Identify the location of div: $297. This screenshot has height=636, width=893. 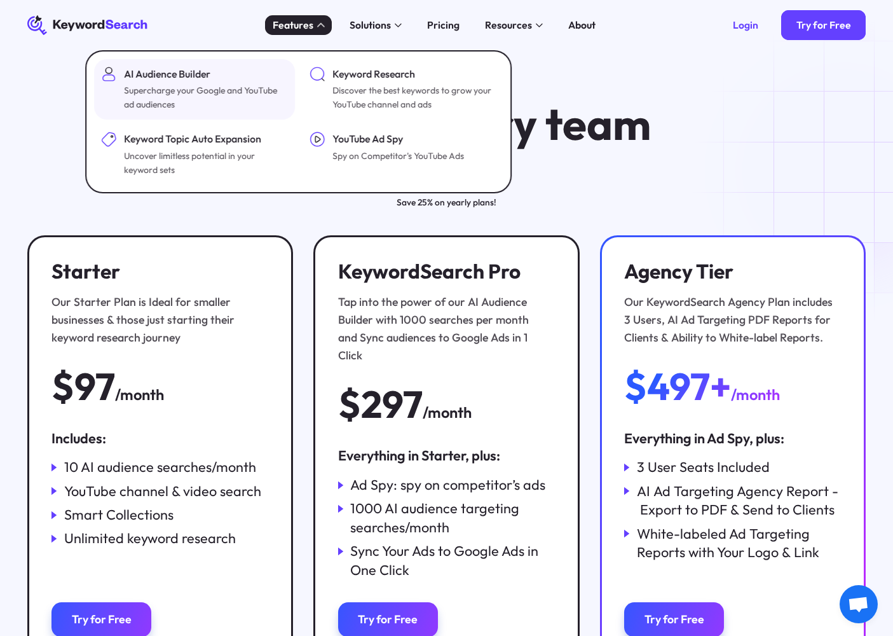
(380, 404).